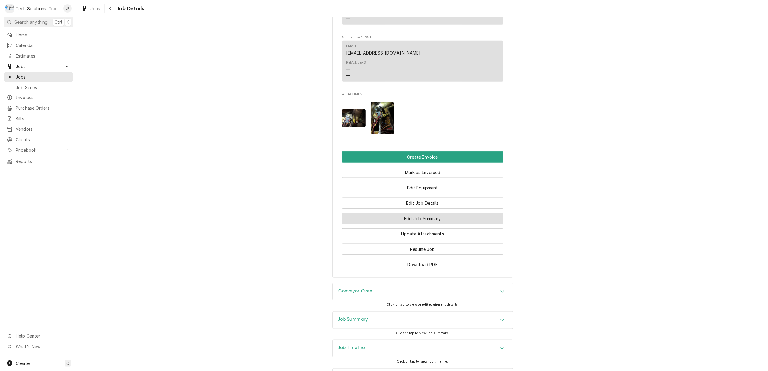  I want to click on div: Lisa Paschal's Avatar, so click(67, 8).